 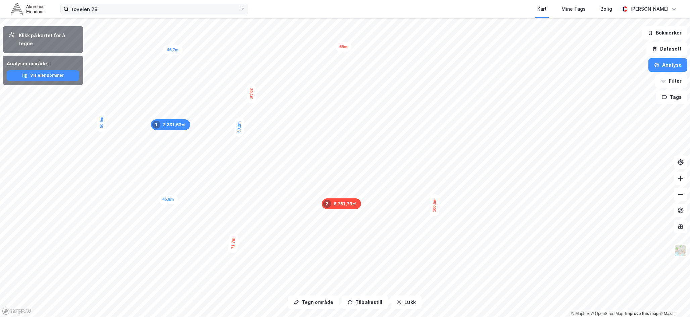 I want to click on button: Bokmerker, so click(x=664, y=33).